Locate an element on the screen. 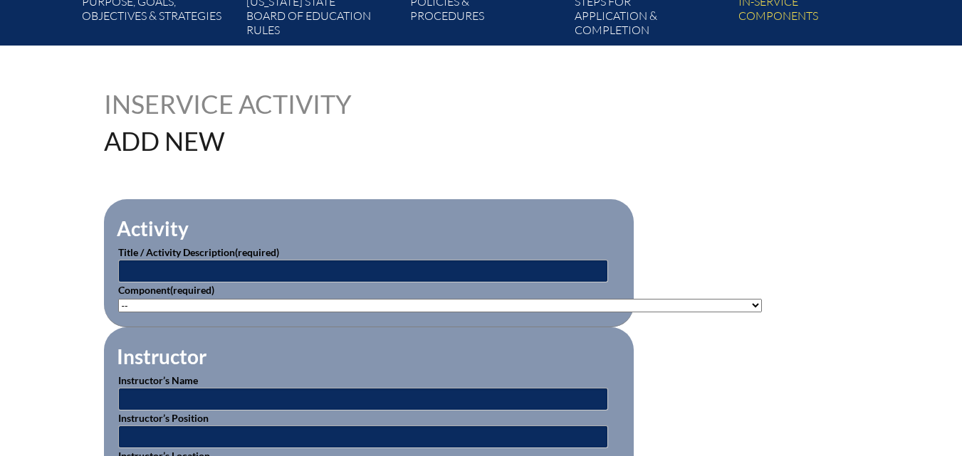  label: Title / Activity Description is located at coordinates (199, 252).